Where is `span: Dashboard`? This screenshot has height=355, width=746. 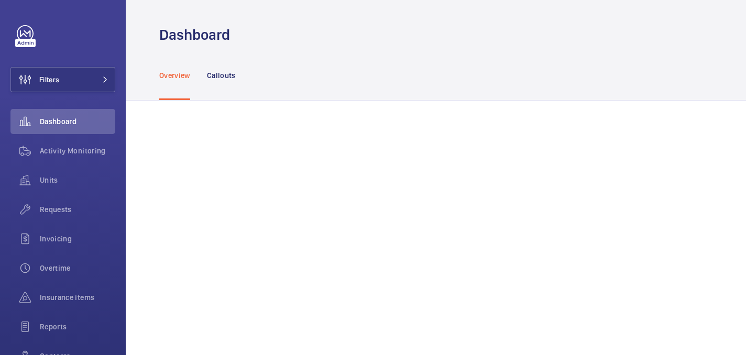 span: Dashboard is located at coordinates (78, 122).